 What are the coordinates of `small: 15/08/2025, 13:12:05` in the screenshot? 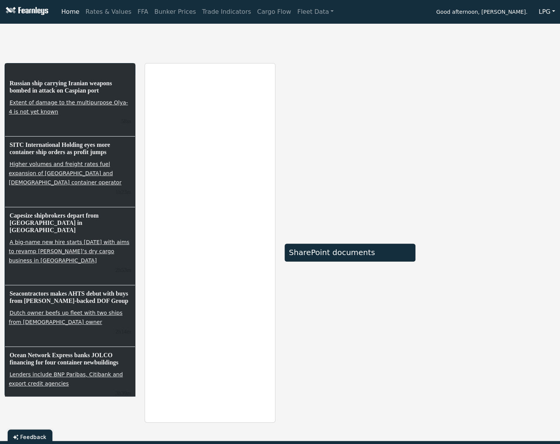 It's located at (123, 270).